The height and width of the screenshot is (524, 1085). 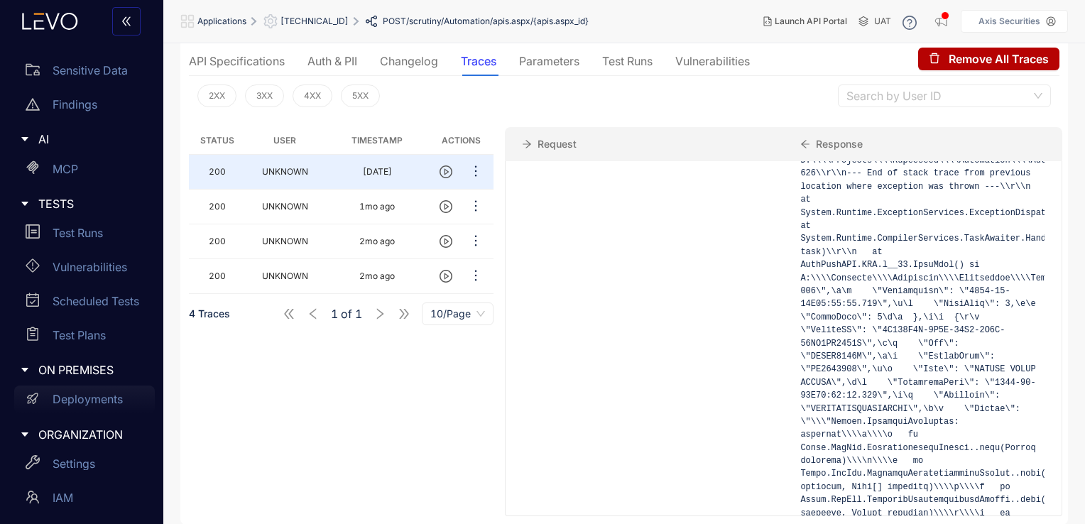 What do you see at coordinates (82, 204) in the screenshot?
I see `div: TESTS` at bounding box center [82, 204].